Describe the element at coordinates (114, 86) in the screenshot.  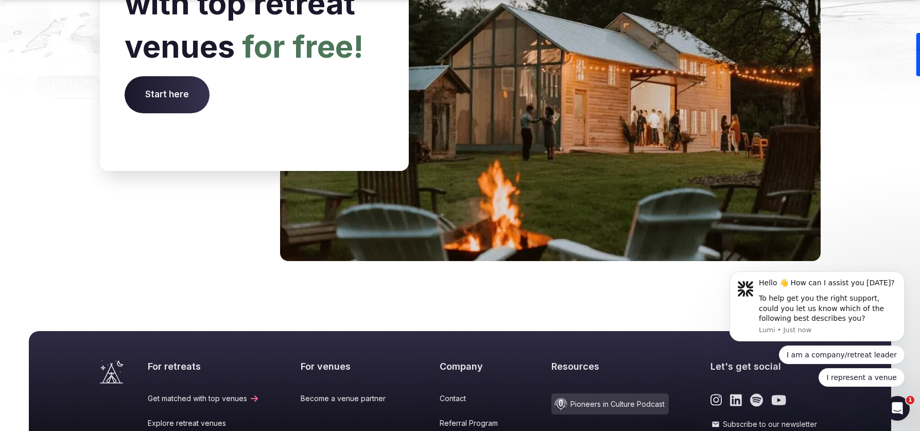
I see `div: Message content` at that location.